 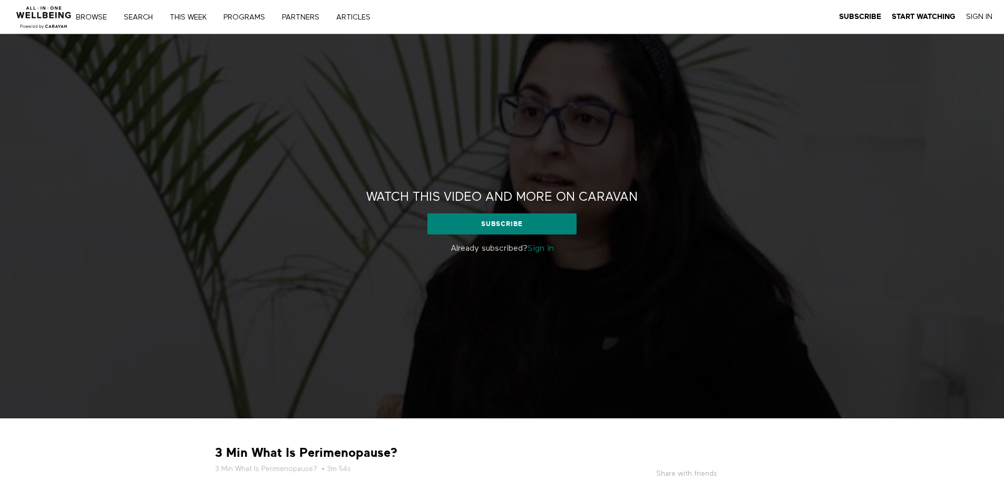 I want to click on a: Sign in, so click(x=541, y=249).